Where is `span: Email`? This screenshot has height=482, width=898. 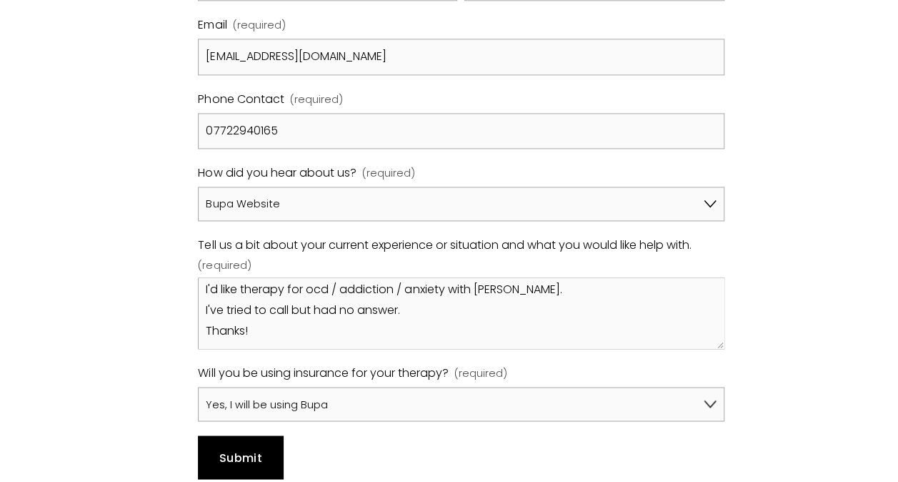
span: Email is located at coordinates (212, 25).